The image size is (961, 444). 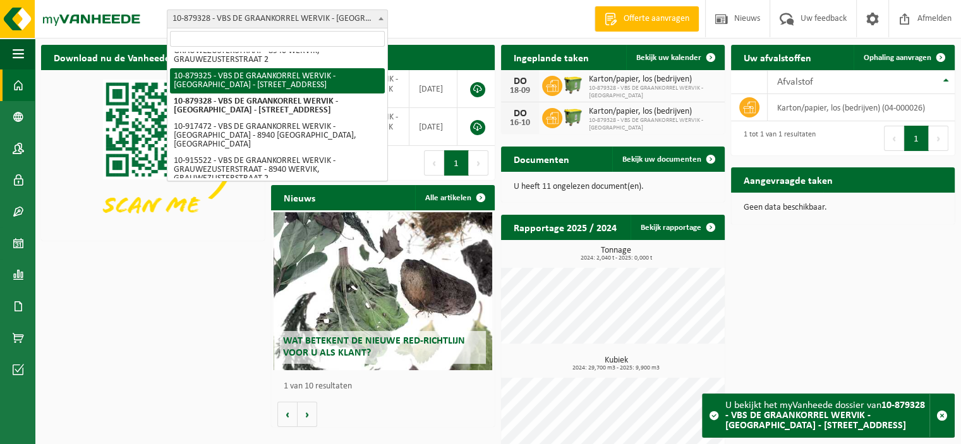 I want to click on p: 1 van 10 resultaten, so click(x=386, y=386).